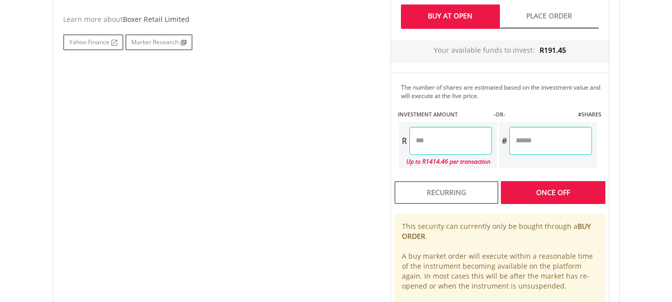  What do you see at coordinates (590, 114) in the screenshot?
I see `label: #SHARES` at bounding box center [590, 114].